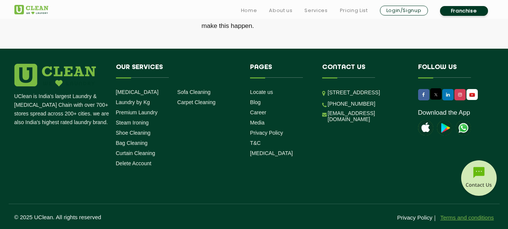 The height and width of the screenshot is (229, 508). Describe the element at coordinates (255, 102) in the screenshot. I see `a: Blog` at that location.